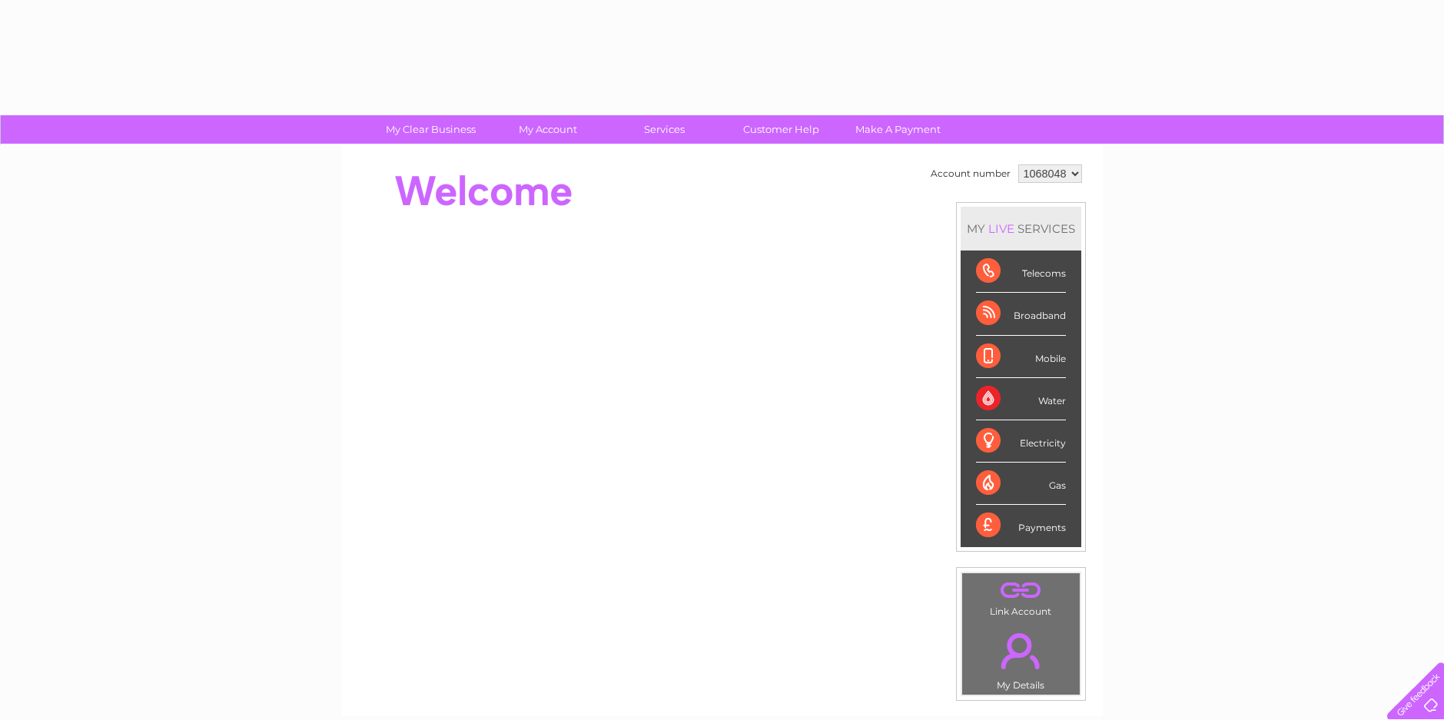 The height and width of the screenshot is (720, 1444). Describe the element at coordinates (1020, 525) in the screenshot. I see `div: Payments` at that location.